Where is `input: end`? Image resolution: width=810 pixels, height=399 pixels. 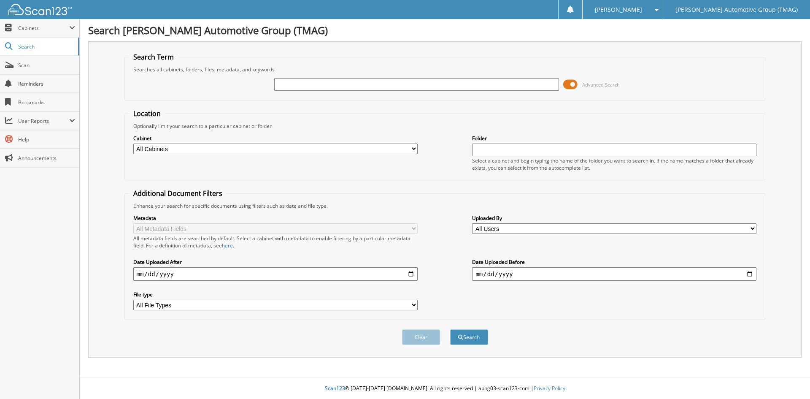
input: end is located at coordinates (614, 274).